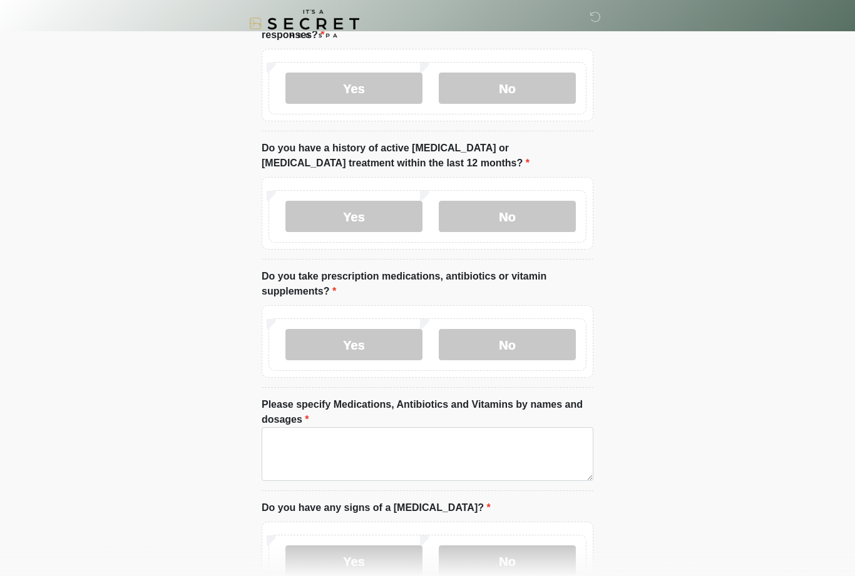  Describe the element at coordinates (428, 284) in the screenshot. I see `label: Do you take prescription medications, antibiotics or vitamin supplements?` at that location.